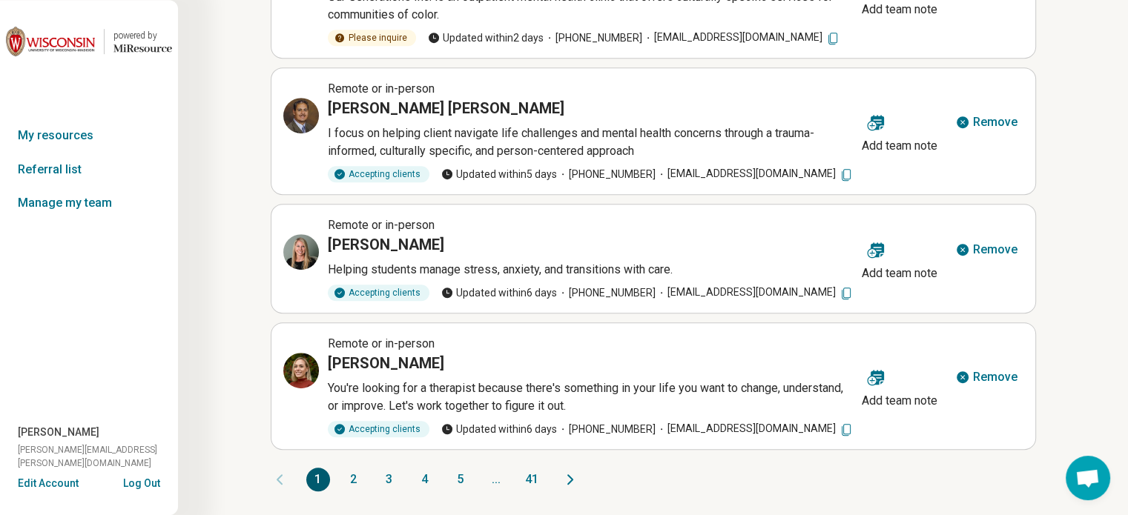  What do you see at coordinates (425, 480) in the screenshot?
I see `button: 4` at bounding box center [425, 480].